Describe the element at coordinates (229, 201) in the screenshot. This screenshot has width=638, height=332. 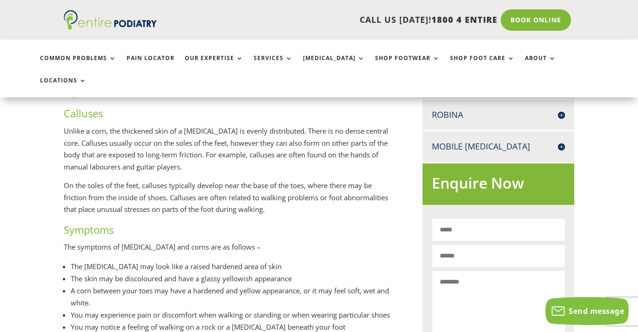
I see `p: On the soles of the feet, calluses typically develop near the base of the toes, where there may b...` at that location.